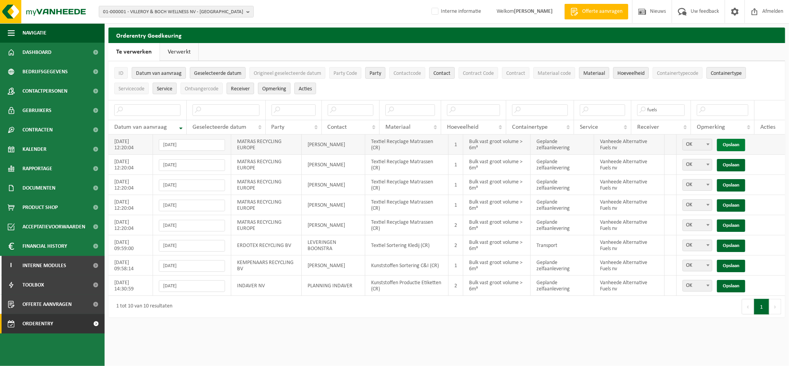 The width and height of the screenshot is (789, 366). What do you see at coordinates (54, 227) in the screenshot?
I see `span: Acceptatievoorwaarden` at bounding box center [54, 227].